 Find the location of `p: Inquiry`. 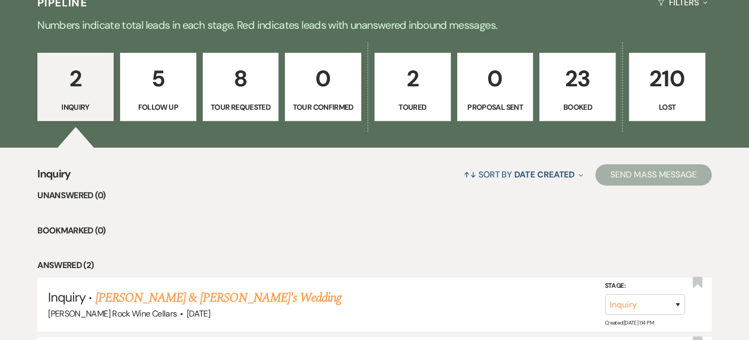

p: Inquiry is located at coordinates (75, 107).